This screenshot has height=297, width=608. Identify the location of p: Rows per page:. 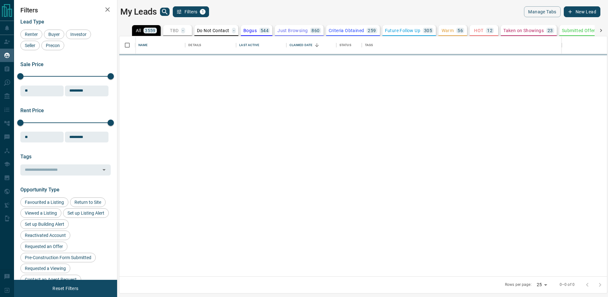
(518, 285).